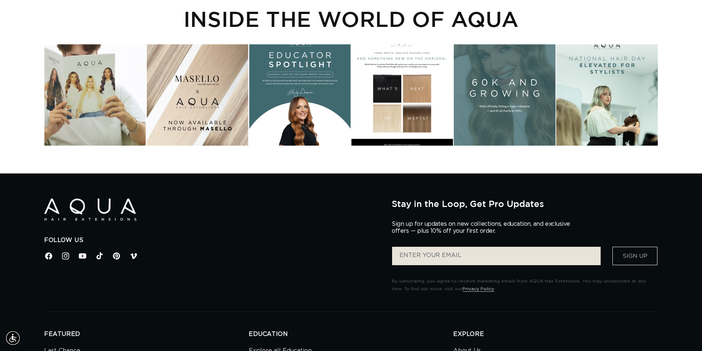 The image size is (702, 351). Describe the element at coordinates (13, 338) in the screenshot. I see `div: Accessibility Menu` at that location.